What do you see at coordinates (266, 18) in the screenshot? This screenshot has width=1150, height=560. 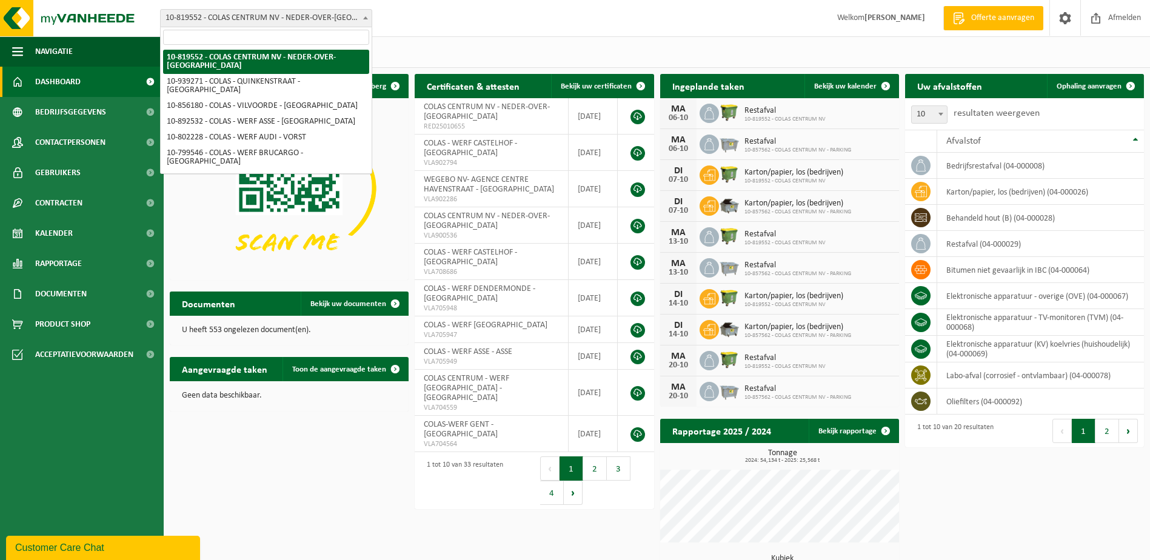 I see `span: 10-819552 - COLAS CENTRUM NV - NEDER-OVER-HEEMBEEK` at bounding box center [266, 18].